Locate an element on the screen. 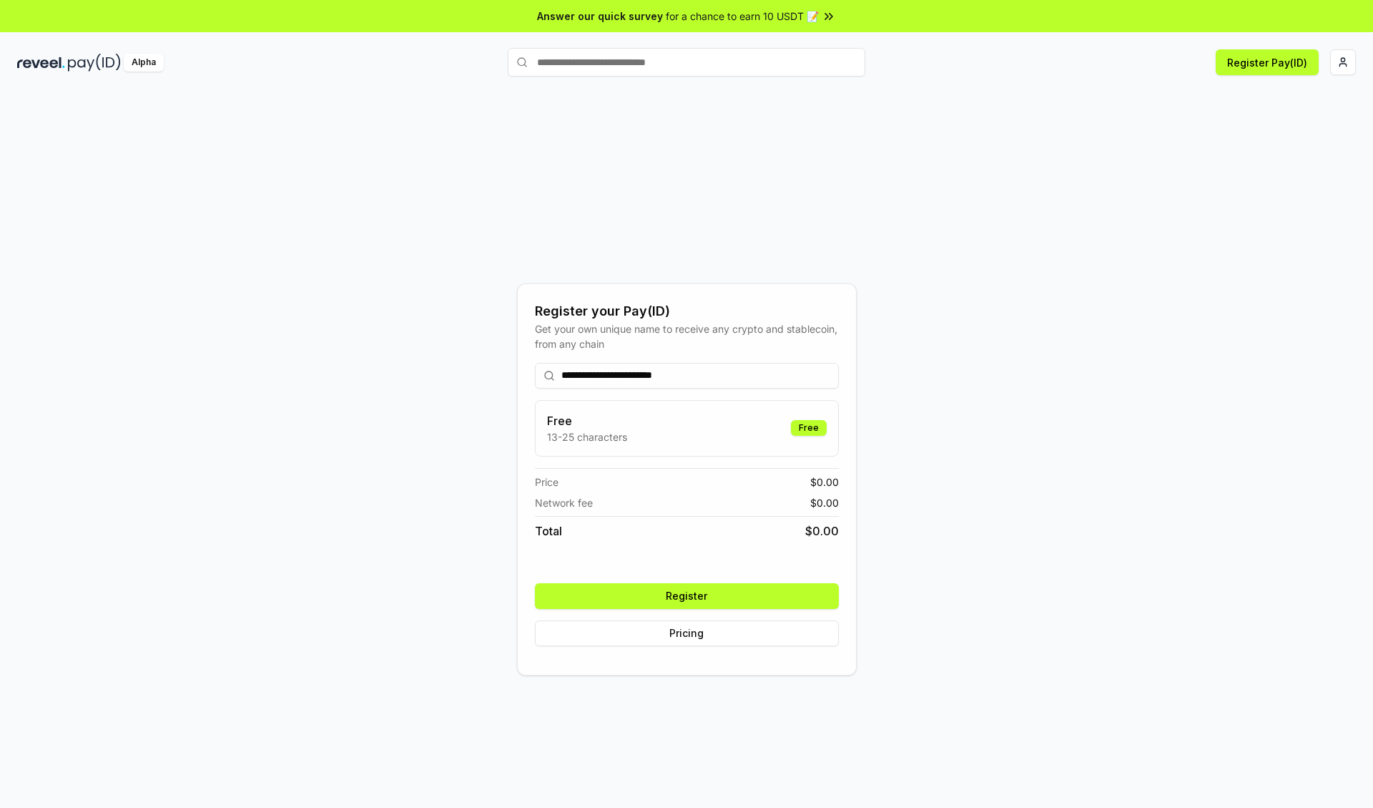 Image resolution: width=1373 pixels, height=808 pixels. button: Pricing is located at coordinates (687, 633).